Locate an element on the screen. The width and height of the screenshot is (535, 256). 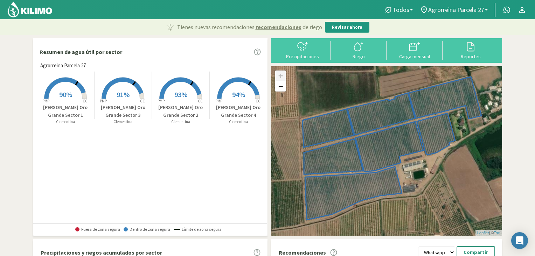
button: Revisar ahora is located at coordinates (347, 27).